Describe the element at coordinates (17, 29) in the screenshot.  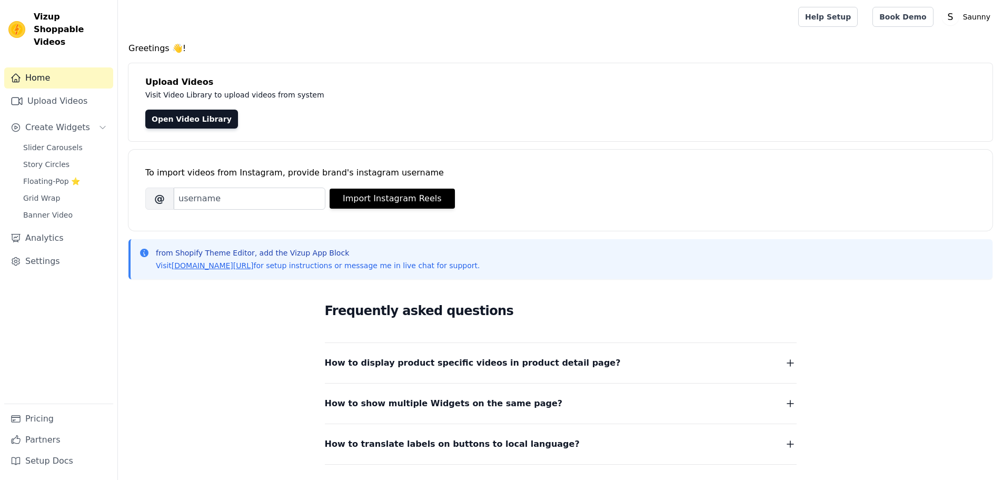
I see `img: Vizup` at that location.